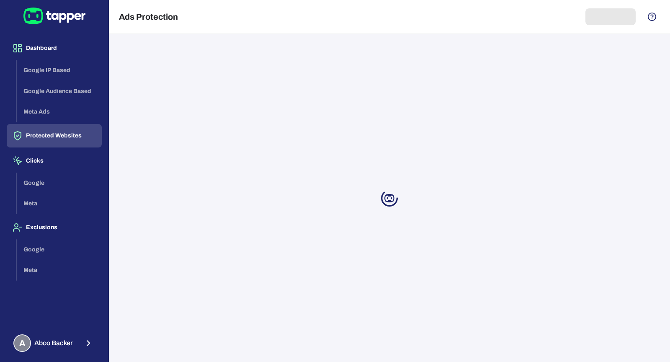 Image resolution: width=670 pixels, height=362 pixels. I want to click on h5: Ads Protection, so click(148, 17).